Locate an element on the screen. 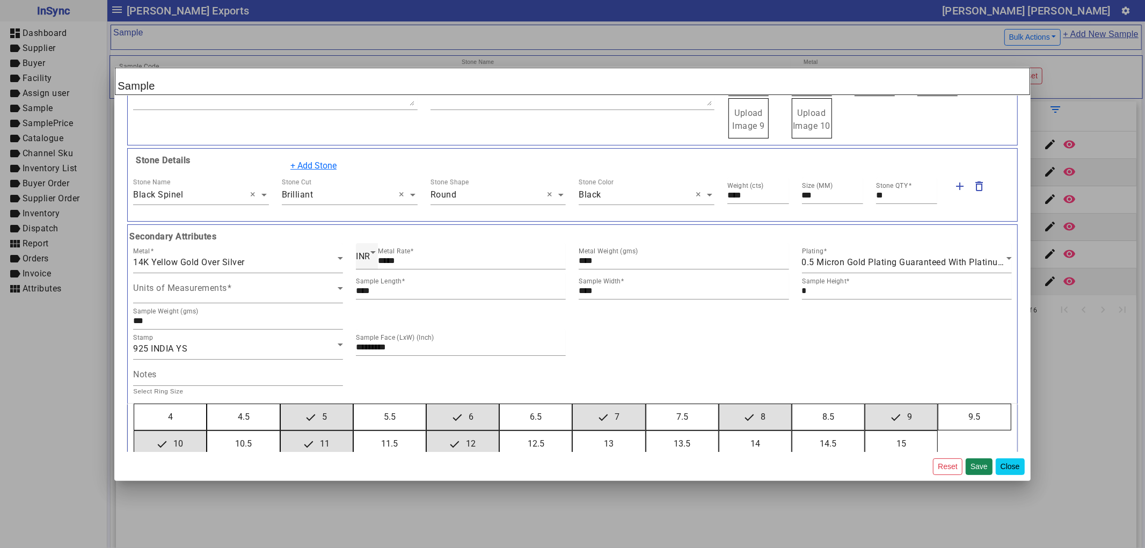  span: INR is located at coordinates (363, 256).